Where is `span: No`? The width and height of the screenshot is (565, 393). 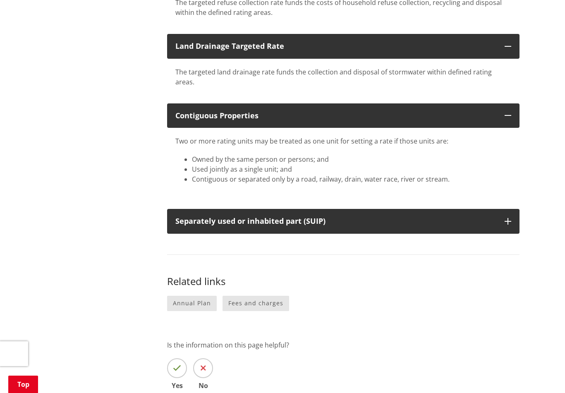 span: No is located at coordinates (203, 385).